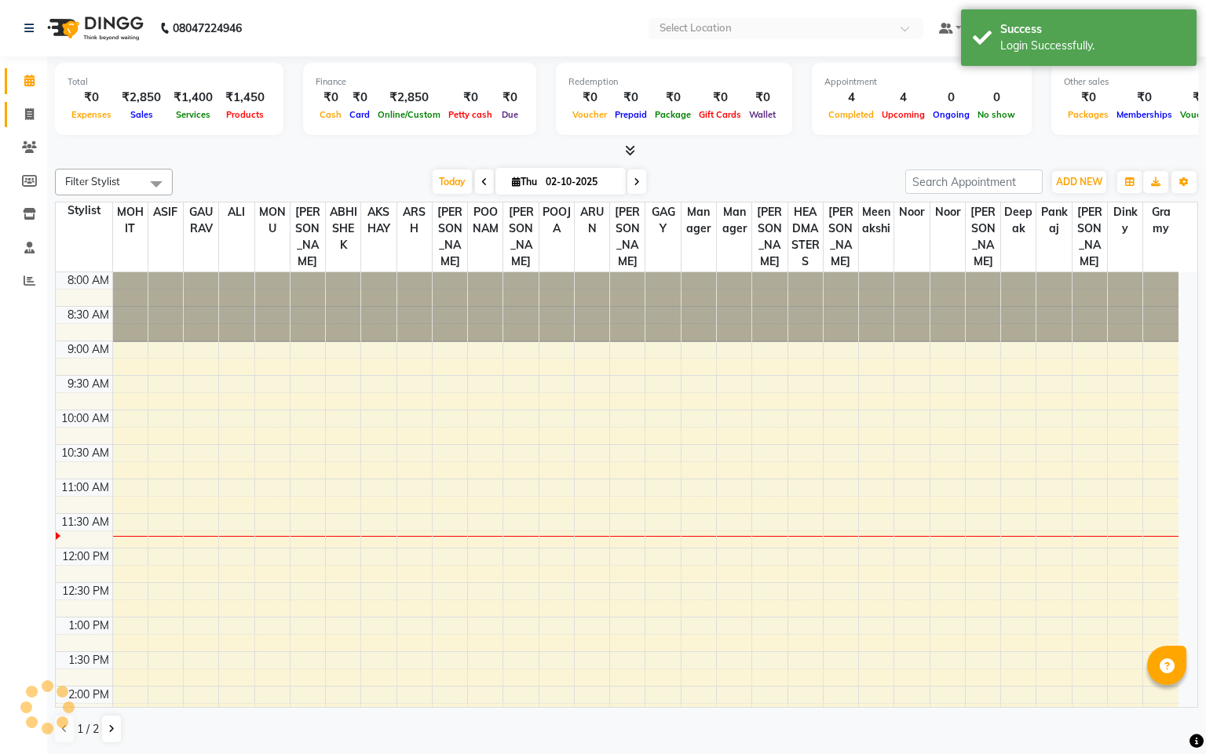  Describe the element at coordinates (201, 221) in the screenshot. I see `span: GAURAV` at that location.